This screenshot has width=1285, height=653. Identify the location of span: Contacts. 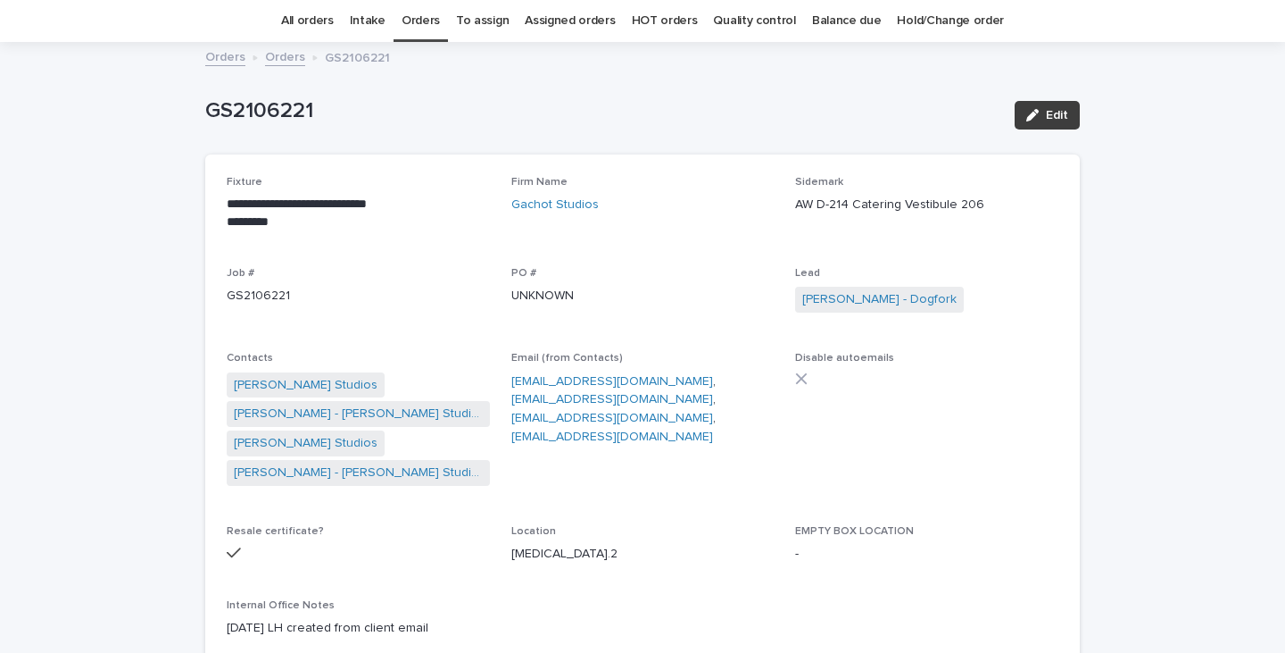
(250, 358).